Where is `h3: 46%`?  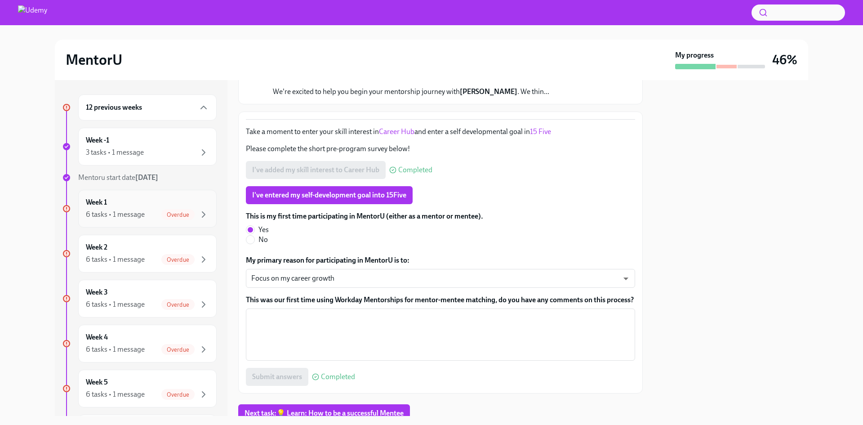 h3: 46% is located at coordinates (784, 60).